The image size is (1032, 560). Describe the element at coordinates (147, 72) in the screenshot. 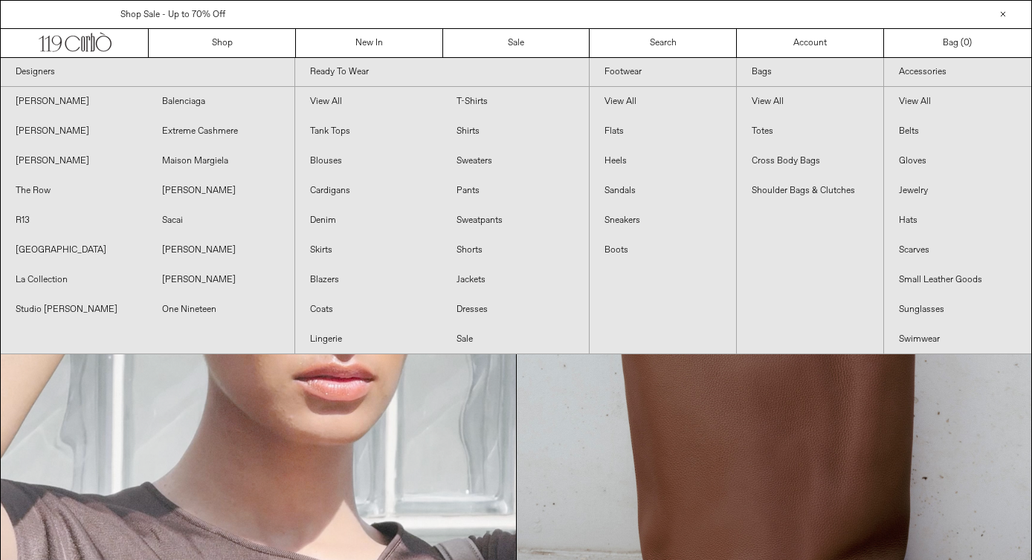

I see `a: Designers` at that location.